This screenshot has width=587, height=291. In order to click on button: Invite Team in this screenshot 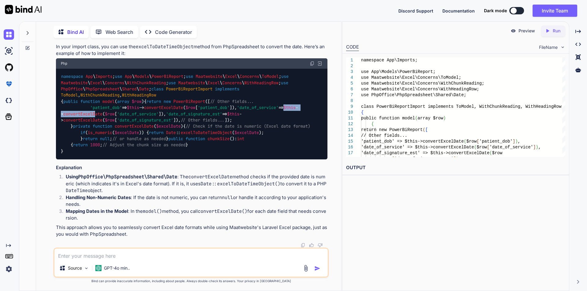, I will do `click(555, 11)`.